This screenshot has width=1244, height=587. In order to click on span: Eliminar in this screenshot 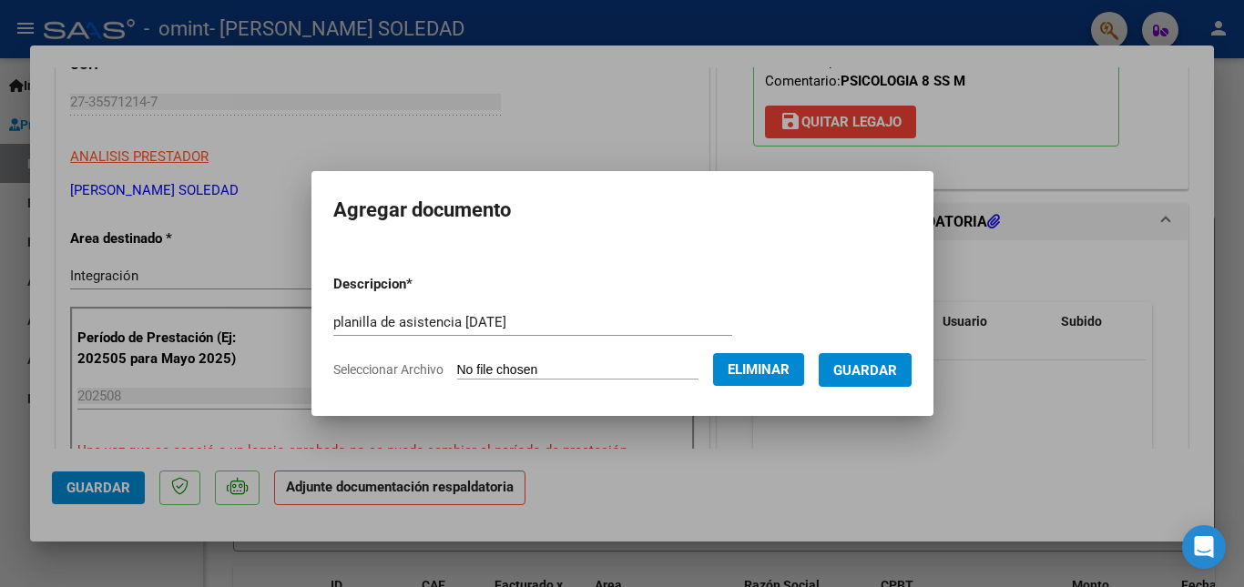, I will do `click(759, 370)`.